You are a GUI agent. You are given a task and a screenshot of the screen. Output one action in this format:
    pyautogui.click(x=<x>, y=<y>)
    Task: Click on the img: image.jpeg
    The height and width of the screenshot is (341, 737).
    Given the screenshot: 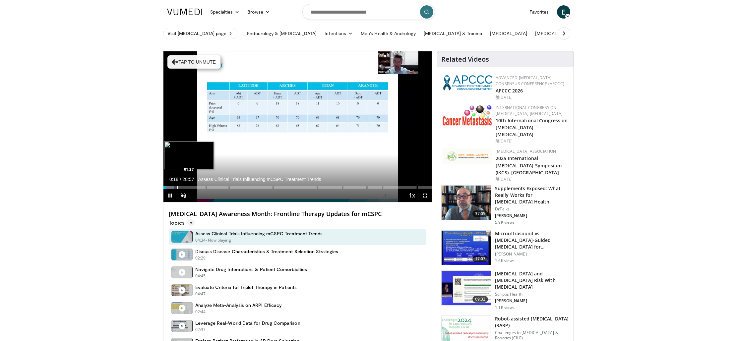 What is the action you would take?
    pyautogui.click(x=189, y=155)
    